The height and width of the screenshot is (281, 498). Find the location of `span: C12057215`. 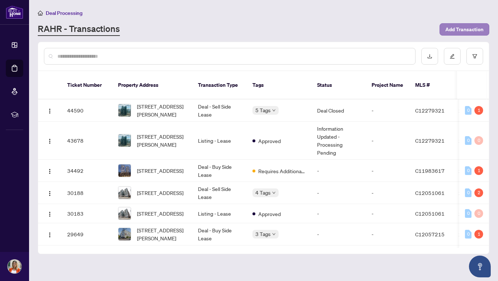

span: C12057215 is located at coordinates (430, 234).